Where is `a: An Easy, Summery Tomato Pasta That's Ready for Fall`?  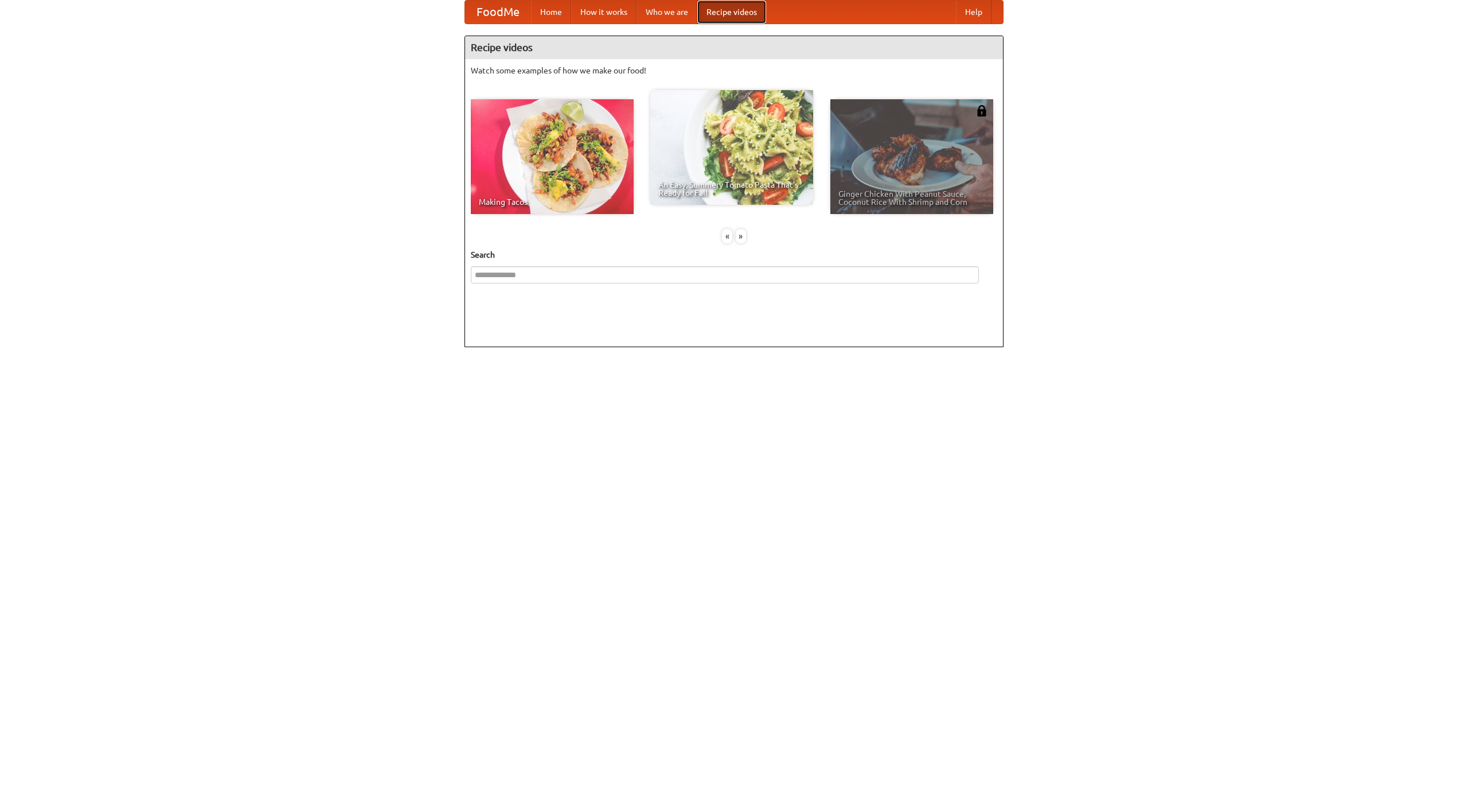 a: An Easy, Summery Tomato Pasta That's Ready for Fall is located at coordinates (732, 147).